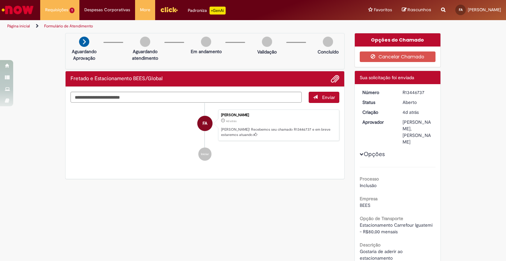 This screenshot has height=261, width=506. Describe the element at coordinates (107, 10) in the screenshot. I see `span: Despesas Corporativas` at that location.